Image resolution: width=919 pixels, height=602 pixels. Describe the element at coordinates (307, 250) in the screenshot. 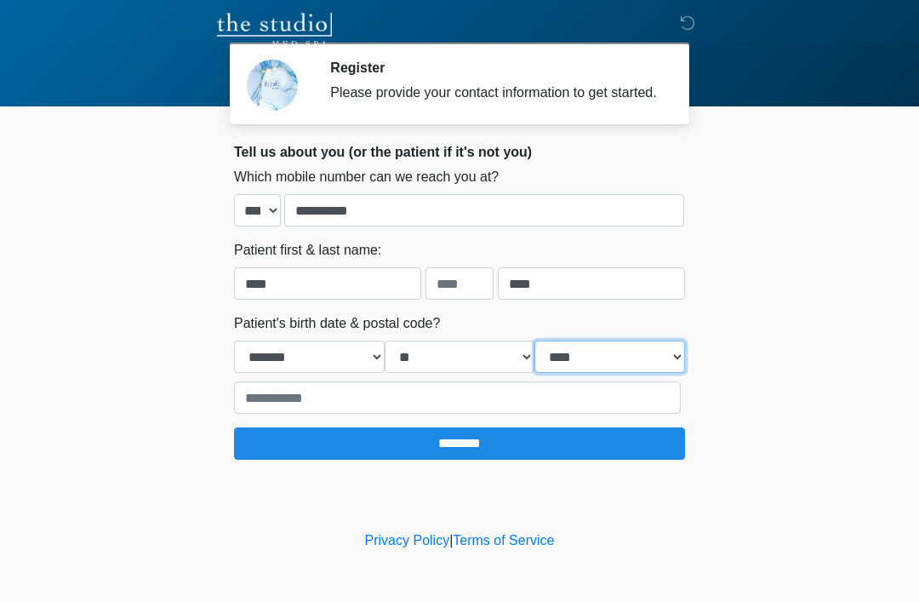

I see `label: Patient first & last name:` at that location.